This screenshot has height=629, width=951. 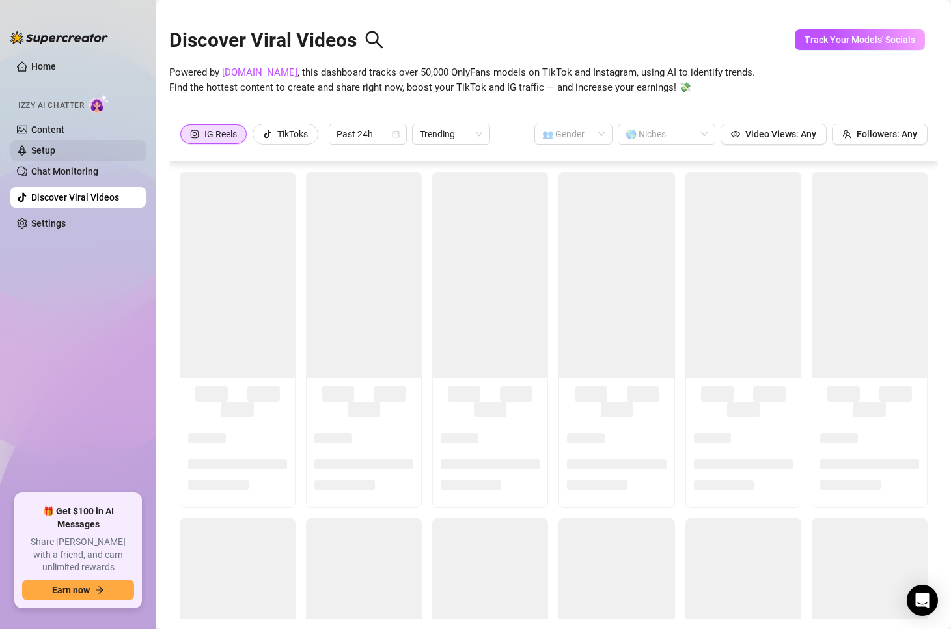 I want to click on span: tik-tok, so click(x=268, y=134).